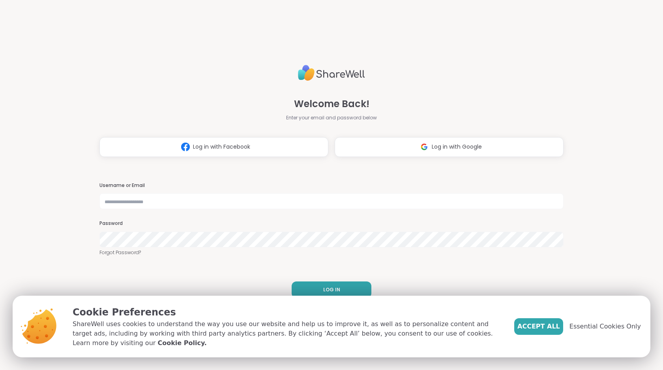 Image resolution: width=663 pixels, height=370 pixels. What do you see at coordinates (287, 333) in the screenshot?
I see `p: ShareWell uses cookies to understand the way you use our website and help us to improve it, as we...` at bounding box center [287, 333].